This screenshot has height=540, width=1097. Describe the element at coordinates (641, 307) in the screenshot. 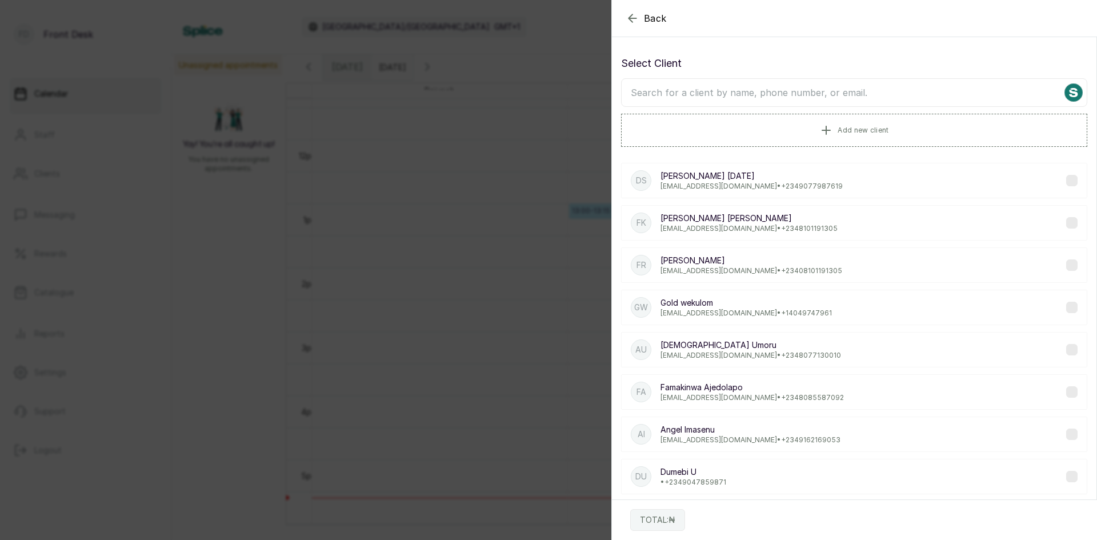

I see `p: Gw` at that location.